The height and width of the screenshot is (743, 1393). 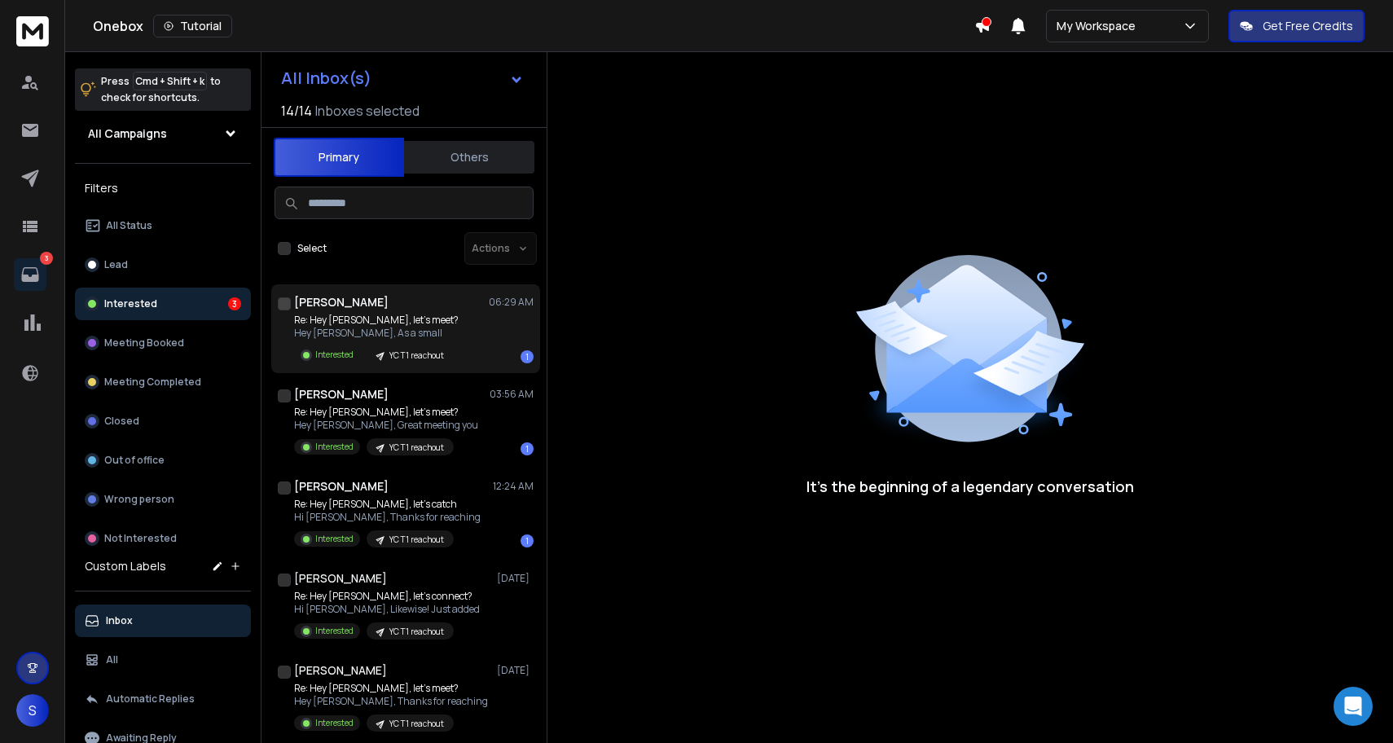 What do you see at coordinates (129, 226) in the screenshot?
I see `p: All Status` at bounding box center [129, 226].